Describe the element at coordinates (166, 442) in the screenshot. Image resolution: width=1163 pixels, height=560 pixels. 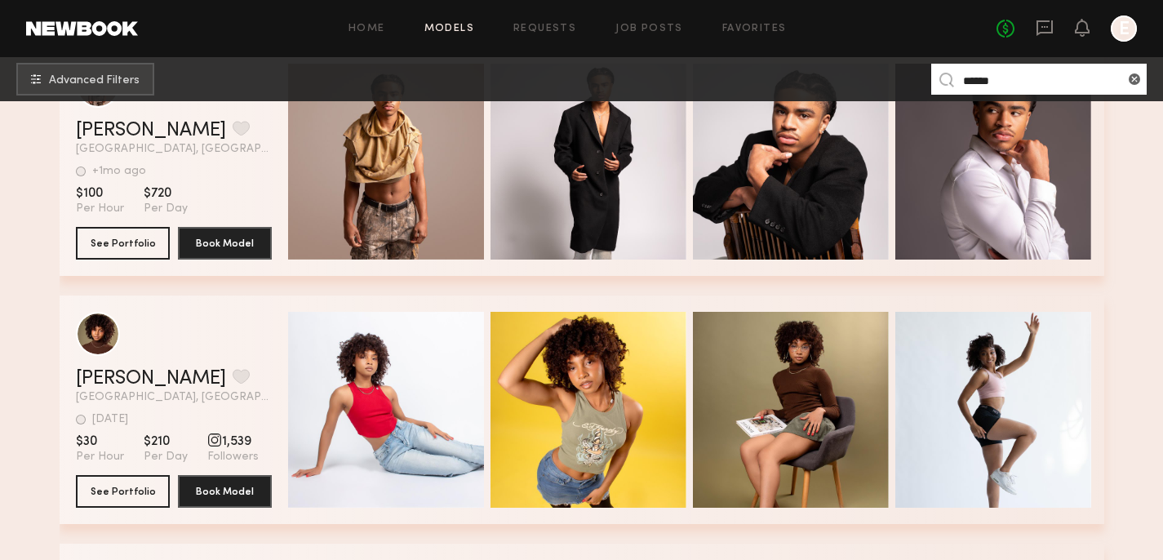
I see `span: $210` at that location.